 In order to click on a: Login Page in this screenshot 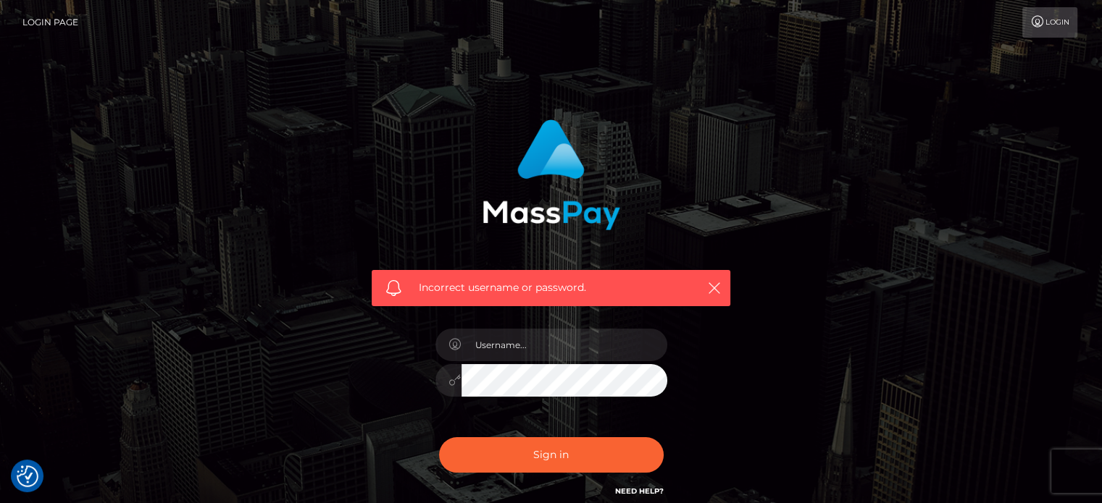, I will do `click(50, 22)`.